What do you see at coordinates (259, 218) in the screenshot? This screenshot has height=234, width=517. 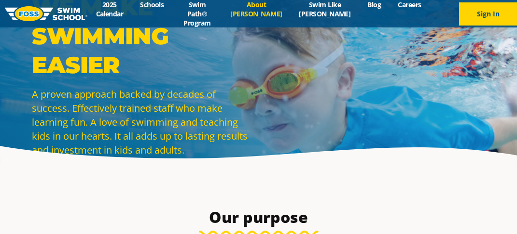 I see `h3: Our purpose` at bounding box center [259, 218].